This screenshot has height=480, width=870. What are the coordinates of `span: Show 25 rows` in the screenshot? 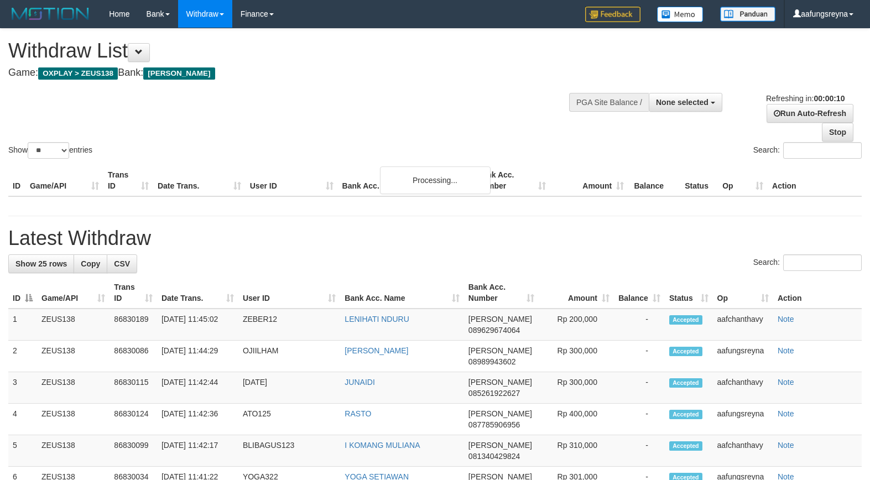 It's located at (41, 264).